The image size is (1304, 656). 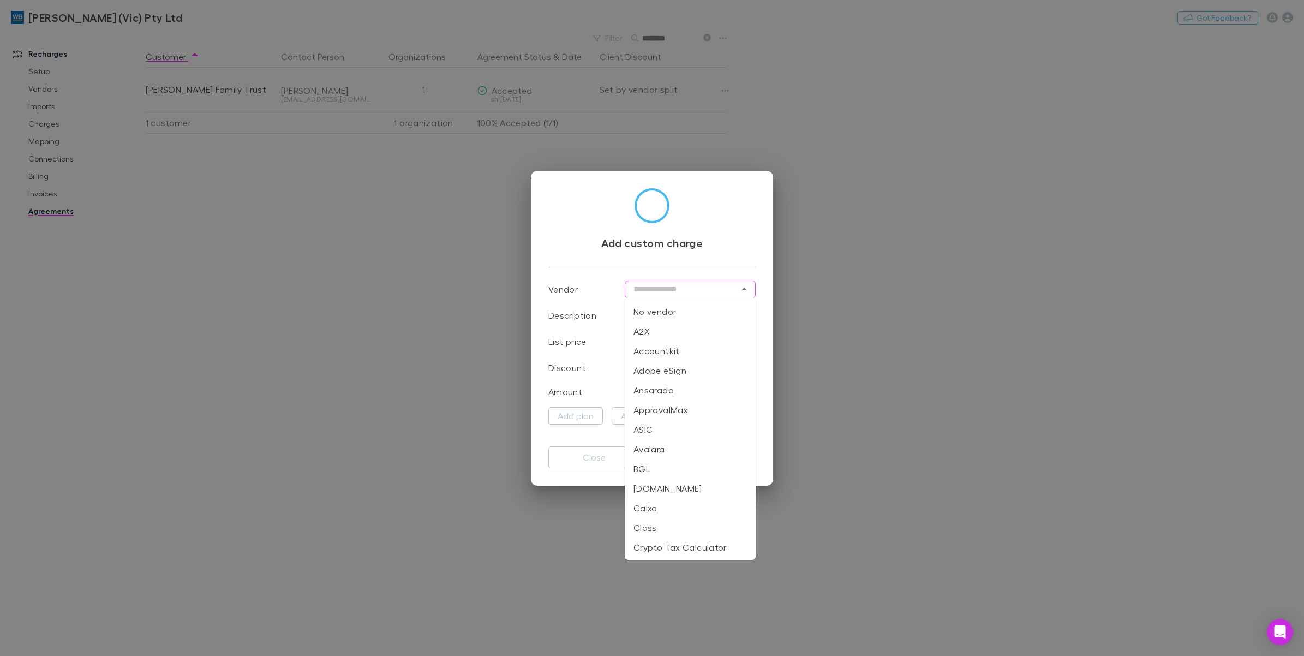 What do you see at coordinates (1280, 632) in the screenshot?
I see `div: Open Intercom Messenger` at bounding box center [1280, 632].